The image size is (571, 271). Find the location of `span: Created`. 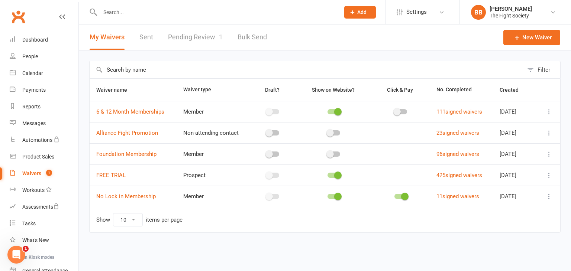

span: Created is located at coordinates (513, 90).